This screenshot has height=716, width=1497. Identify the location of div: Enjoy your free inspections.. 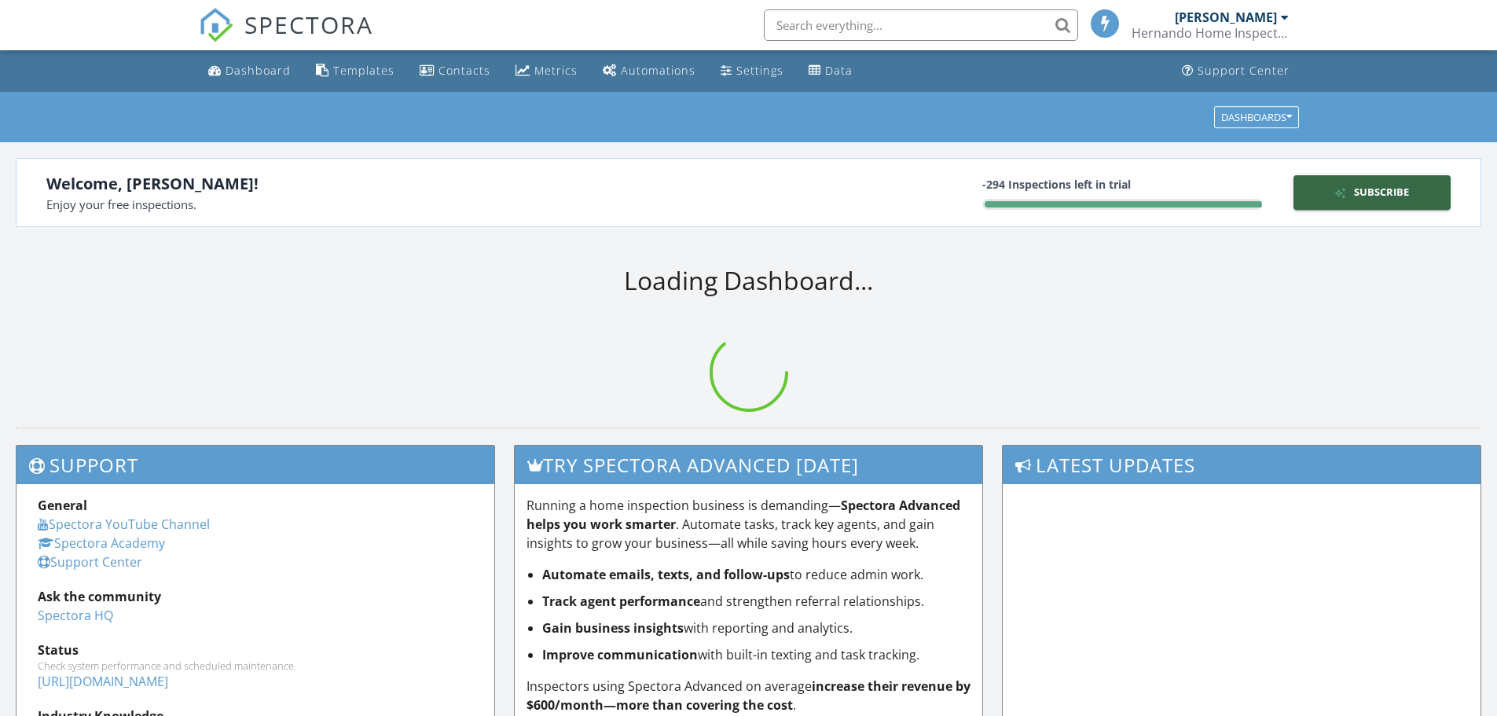
(397, 204).